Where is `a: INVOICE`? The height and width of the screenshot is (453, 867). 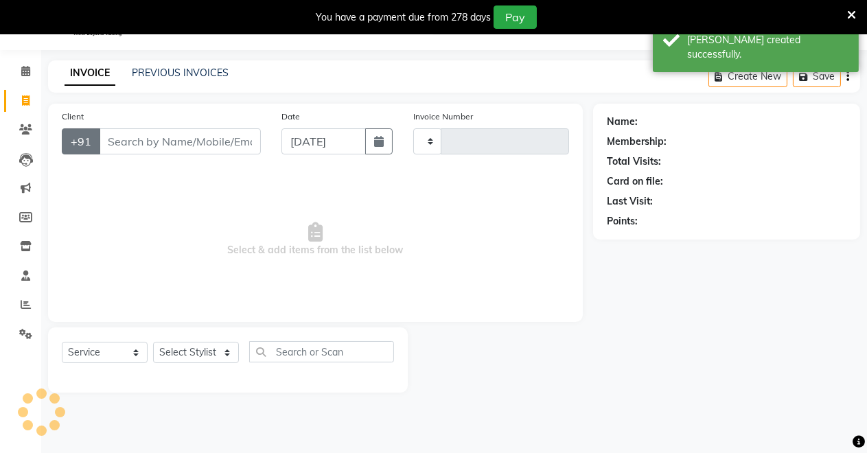 a: INVOICE is located at coordinates (90, 73).